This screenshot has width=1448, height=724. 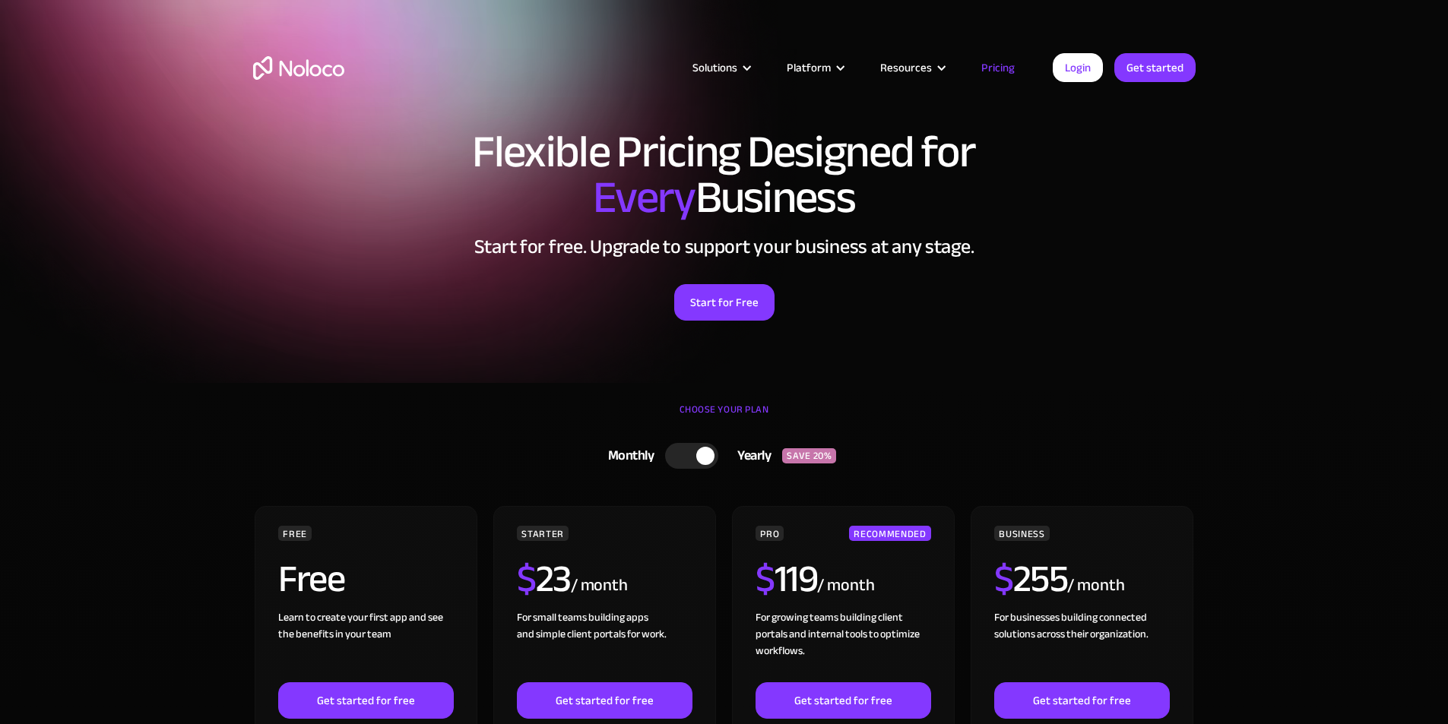 I want to click on div: For growing teams building client portals and internal tools to optimize workflows., so click(x=843, y=646).